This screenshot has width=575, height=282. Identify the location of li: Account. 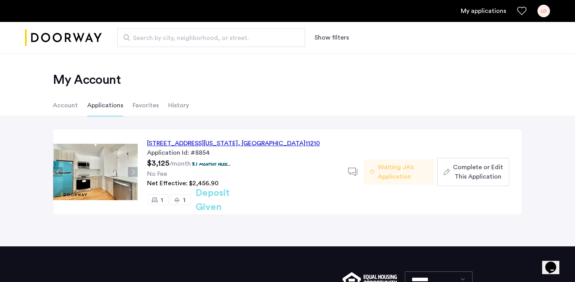
(65, 105).